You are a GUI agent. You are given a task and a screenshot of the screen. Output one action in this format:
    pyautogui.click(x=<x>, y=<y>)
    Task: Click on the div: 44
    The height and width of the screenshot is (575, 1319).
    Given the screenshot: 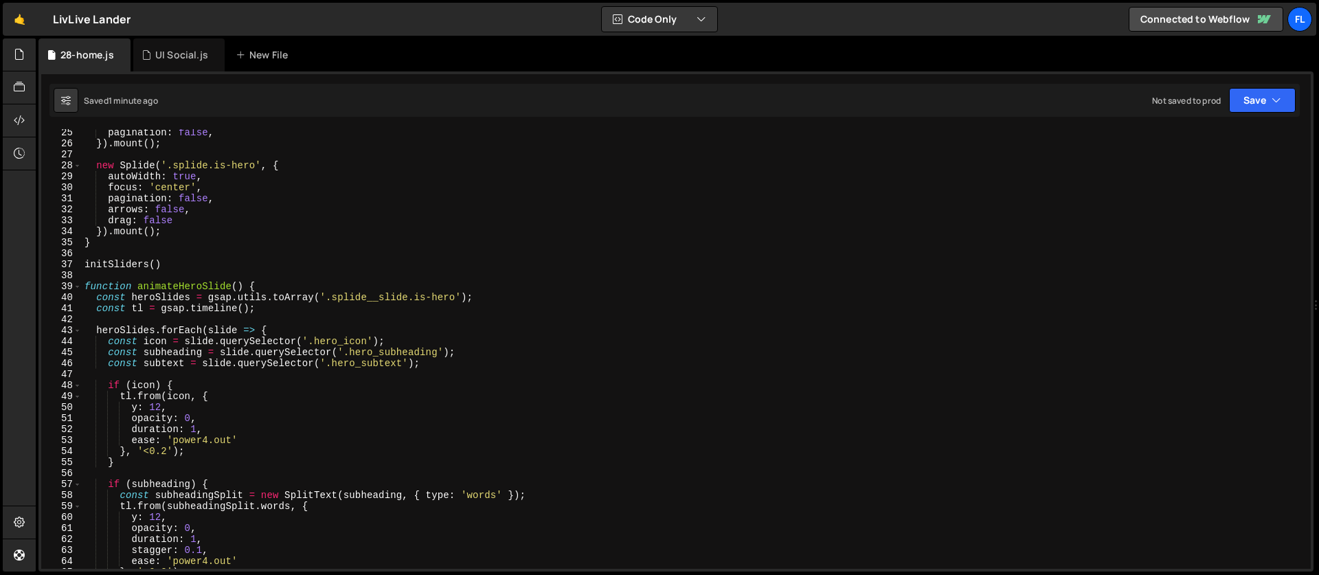 What is the action you would take?
    pyautogui.click(x=61, y=342)
    